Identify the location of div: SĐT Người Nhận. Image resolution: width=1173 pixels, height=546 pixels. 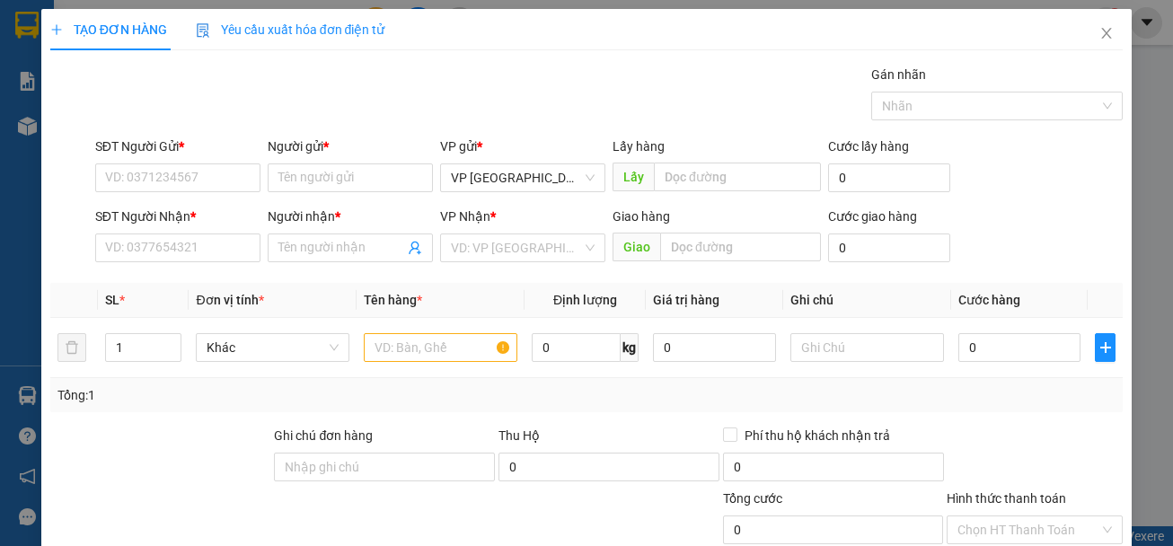
(178, 216).